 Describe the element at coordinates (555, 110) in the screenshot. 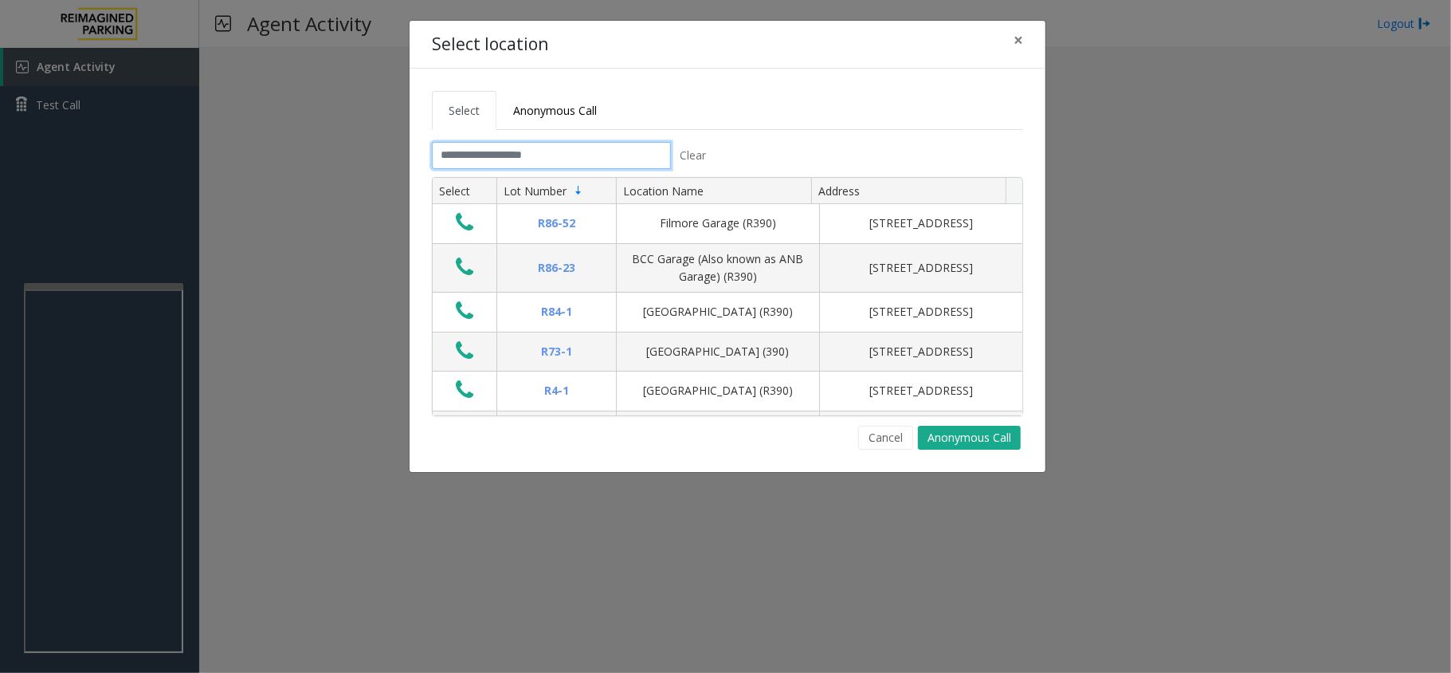

I see `span: Anonymous Call` at that location.